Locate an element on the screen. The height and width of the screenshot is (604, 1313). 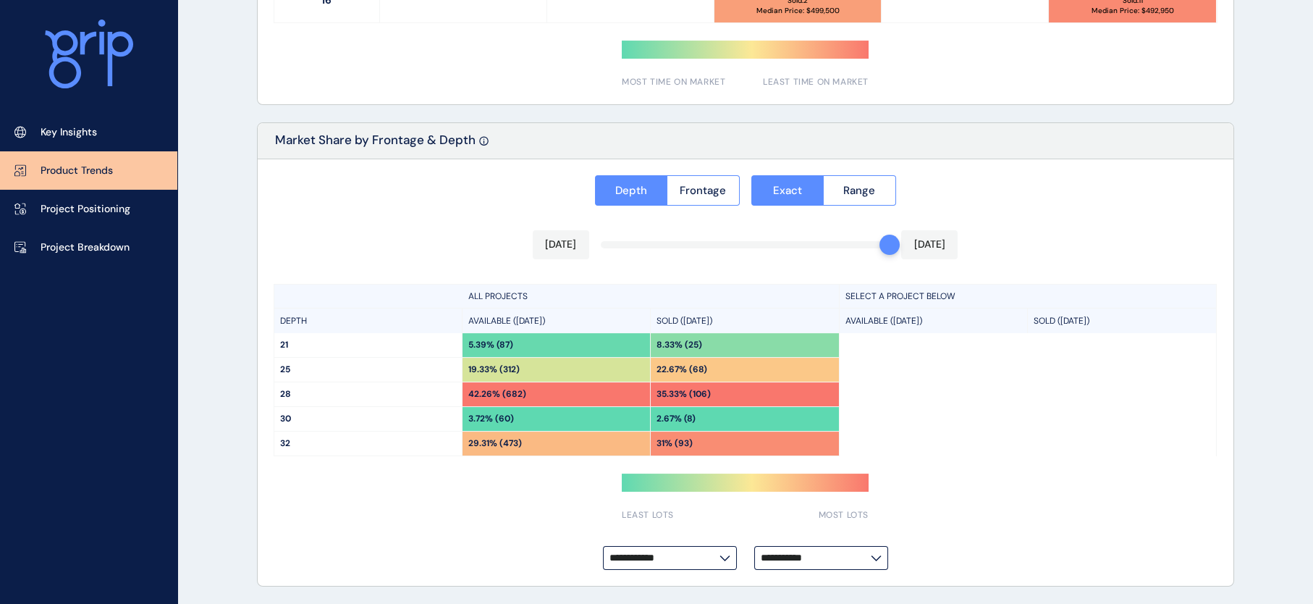
span: MOST TIME ON MARKET is located at coordinates (673, 82).